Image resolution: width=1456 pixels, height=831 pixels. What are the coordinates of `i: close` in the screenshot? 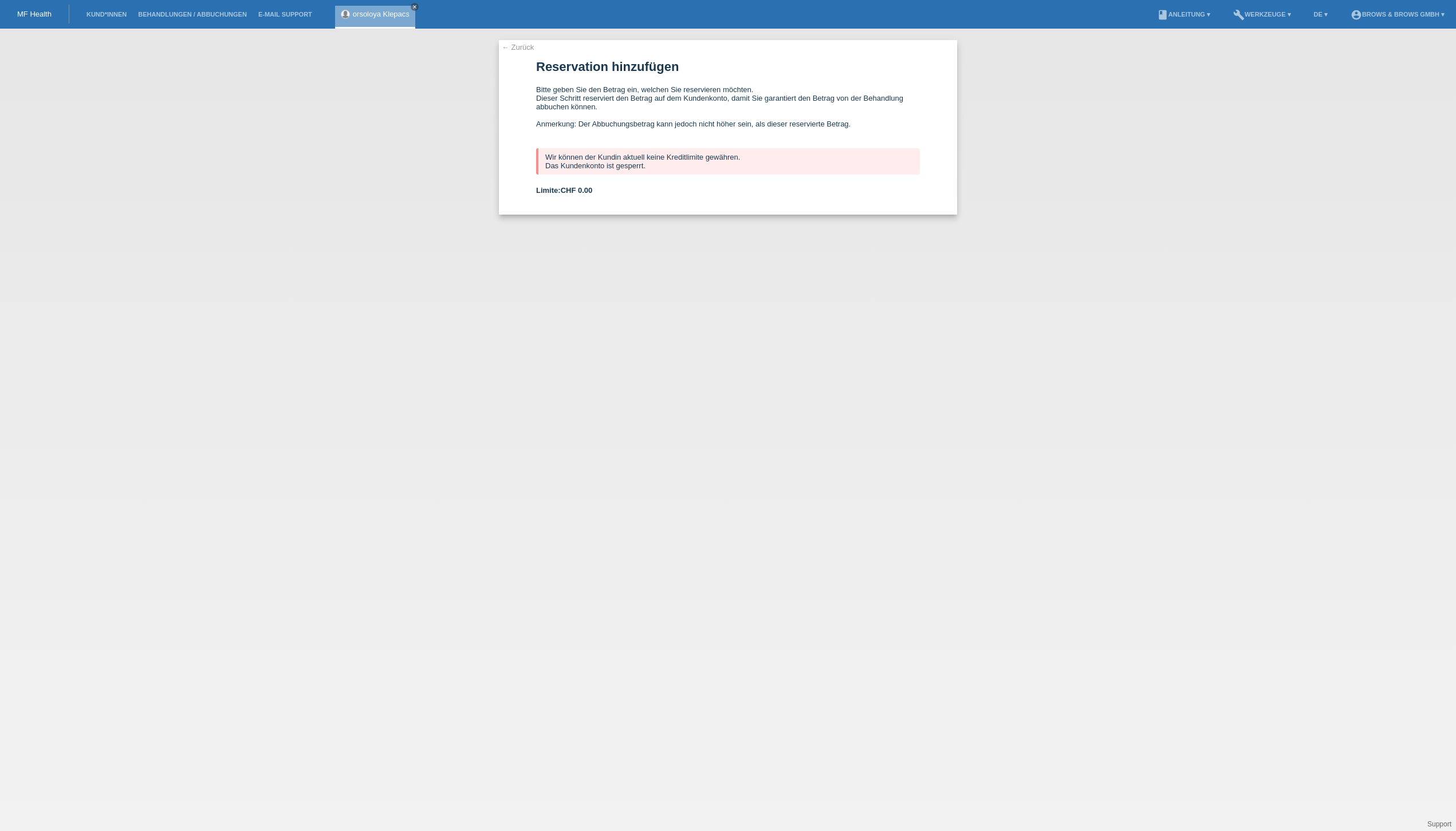 It's located at (415, 7).